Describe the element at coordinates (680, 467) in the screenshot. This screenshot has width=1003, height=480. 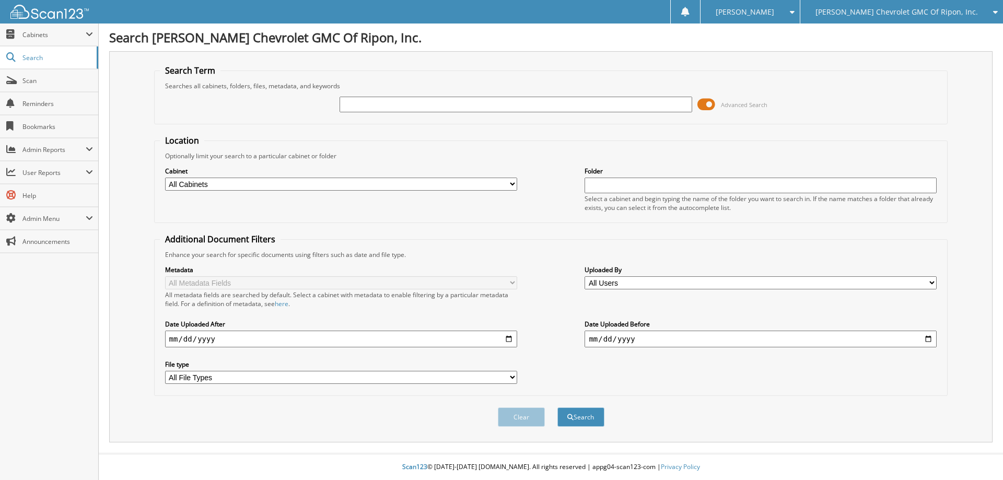
I see `a: Privacy Policy` at that location.